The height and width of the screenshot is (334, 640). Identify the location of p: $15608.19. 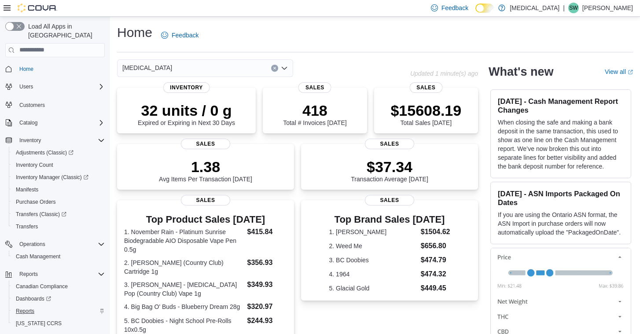
(426, 111).